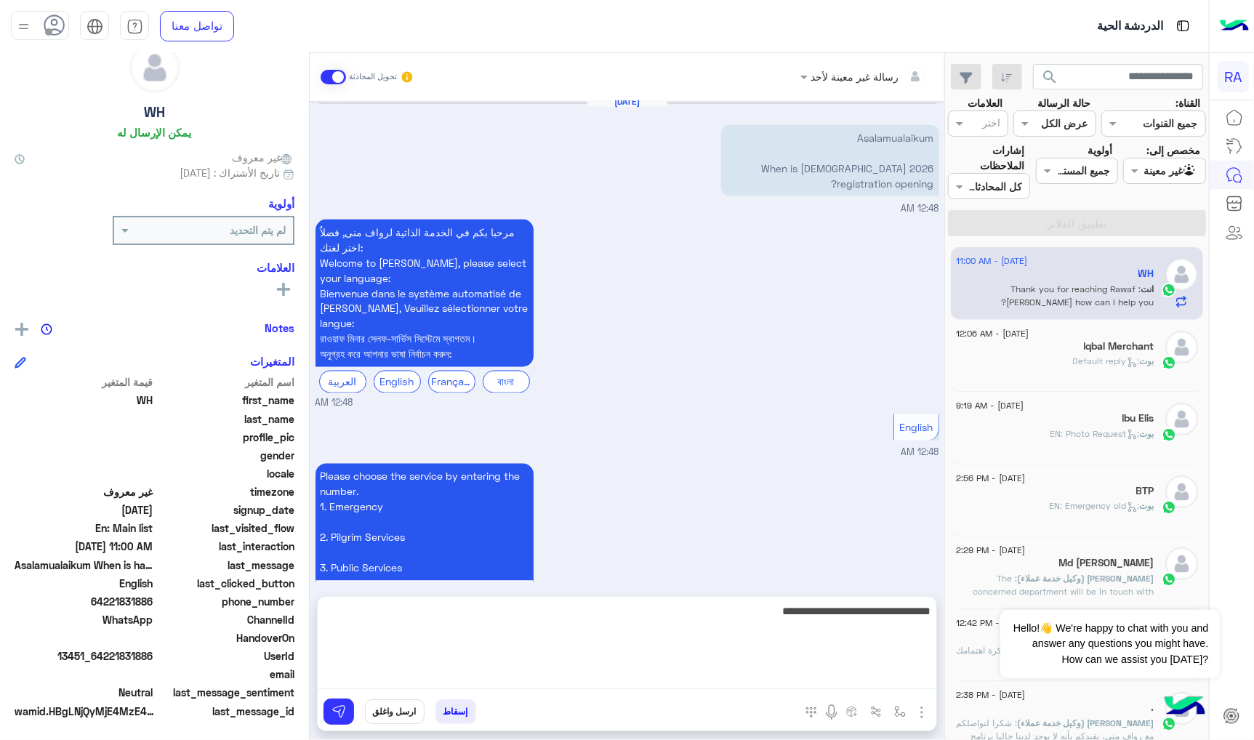 This screenshot has width=1254, height=740. What do you see at coordinates (22, 329) in the screenshot?
I see `img: add` at bounding box center [22, 329].